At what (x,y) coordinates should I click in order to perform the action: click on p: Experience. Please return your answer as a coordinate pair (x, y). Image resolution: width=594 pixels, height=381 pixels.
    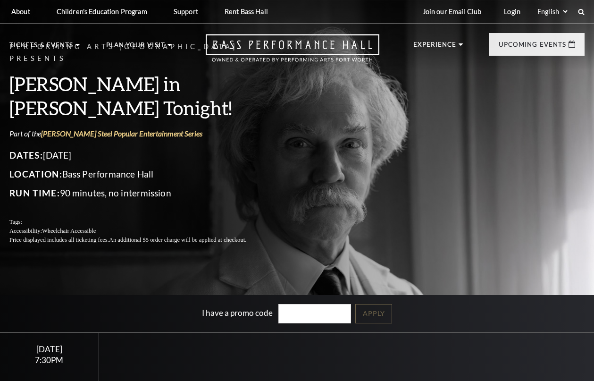
    Looking at the image, I should click on (435, 47).